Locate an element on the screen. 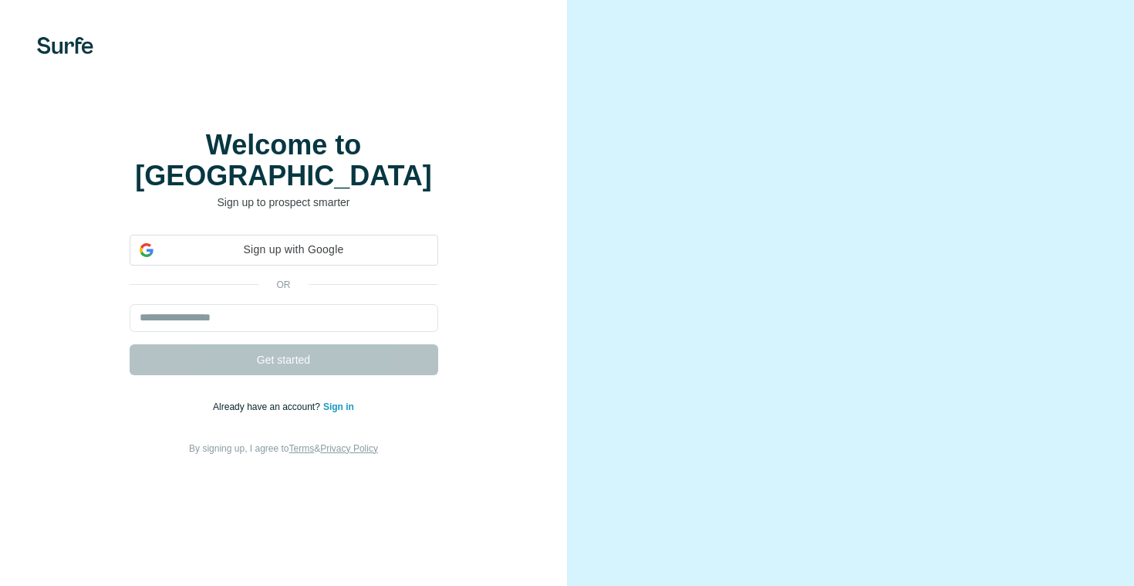 The width and height of the screenshot is (1134, 586). span: Sign up with Google is located at coordinates (294, 249).